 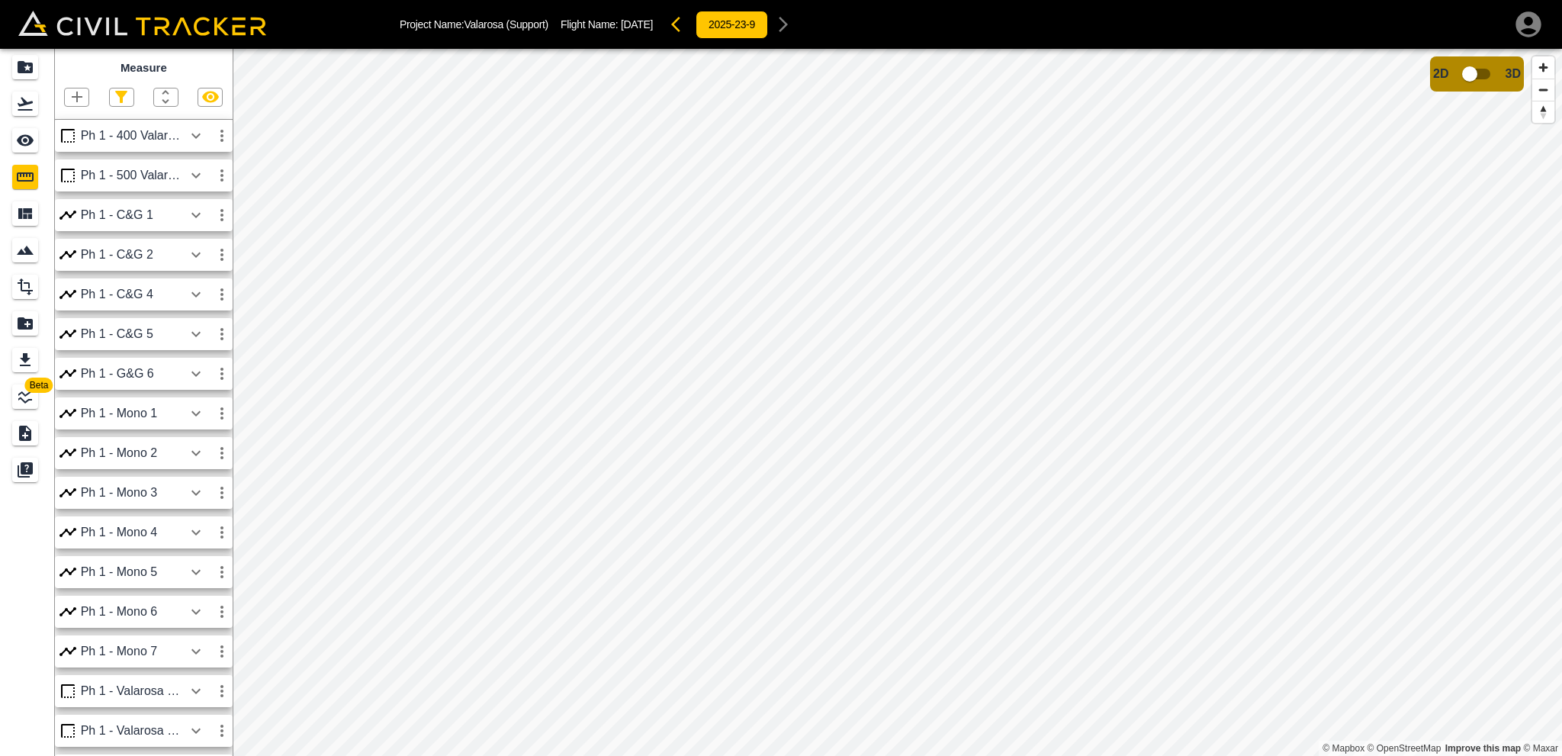 What do you see at coordinates (1404, 748) in the screenshot?
I see `a: OpenStreetMap` at bounding box center [1404, 748].